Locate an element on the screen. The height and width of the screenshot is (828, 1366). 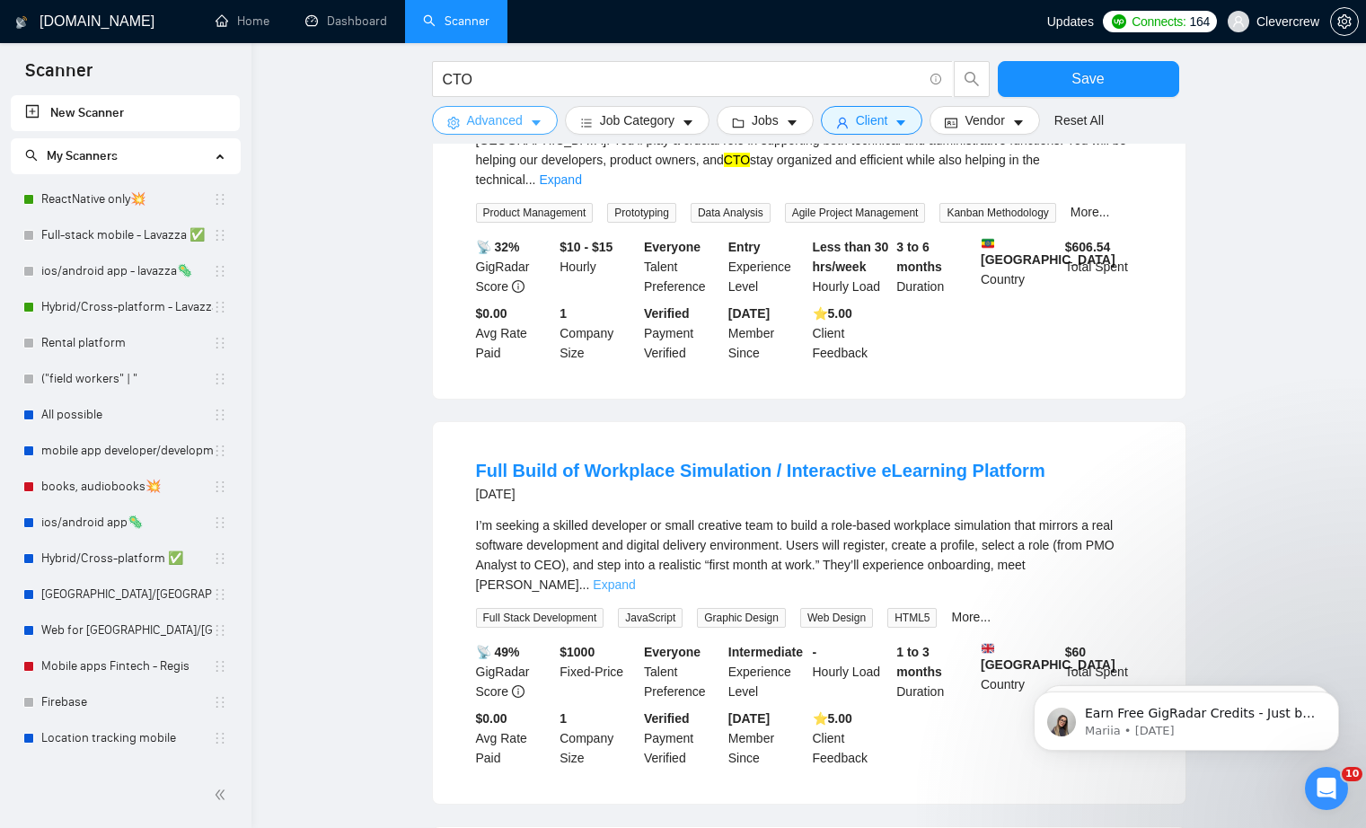
span: Save is located at coordinates (1087, 78).